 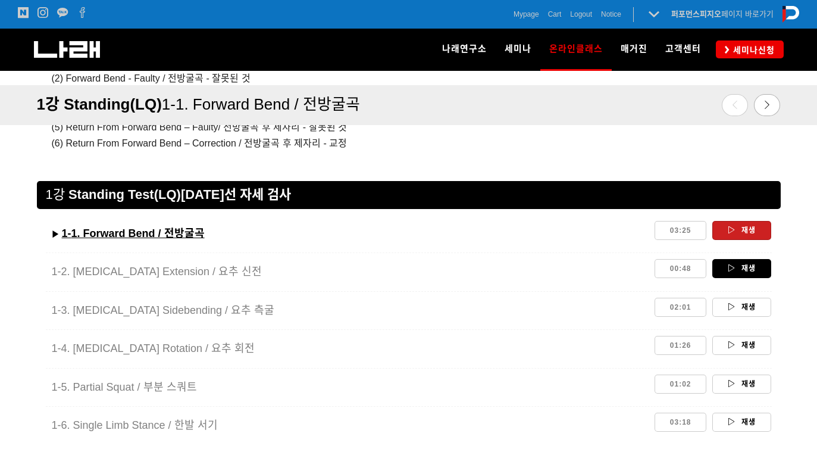 What do you see at coordinates (555, 14) in the screenshot?
I see `span: Cart` at bounding box center [555, 14].